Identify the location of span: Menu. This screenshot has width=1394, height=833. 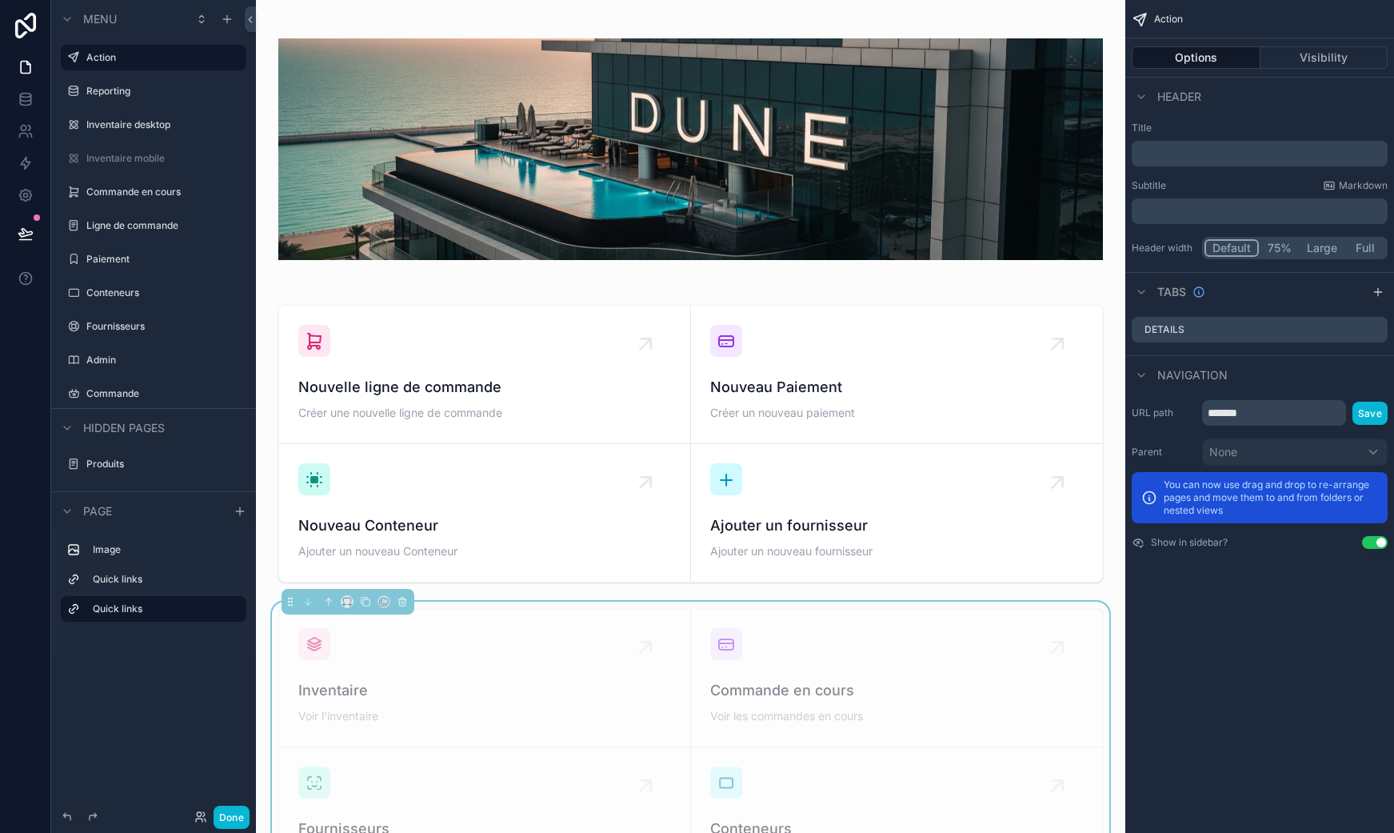
(100, 19).